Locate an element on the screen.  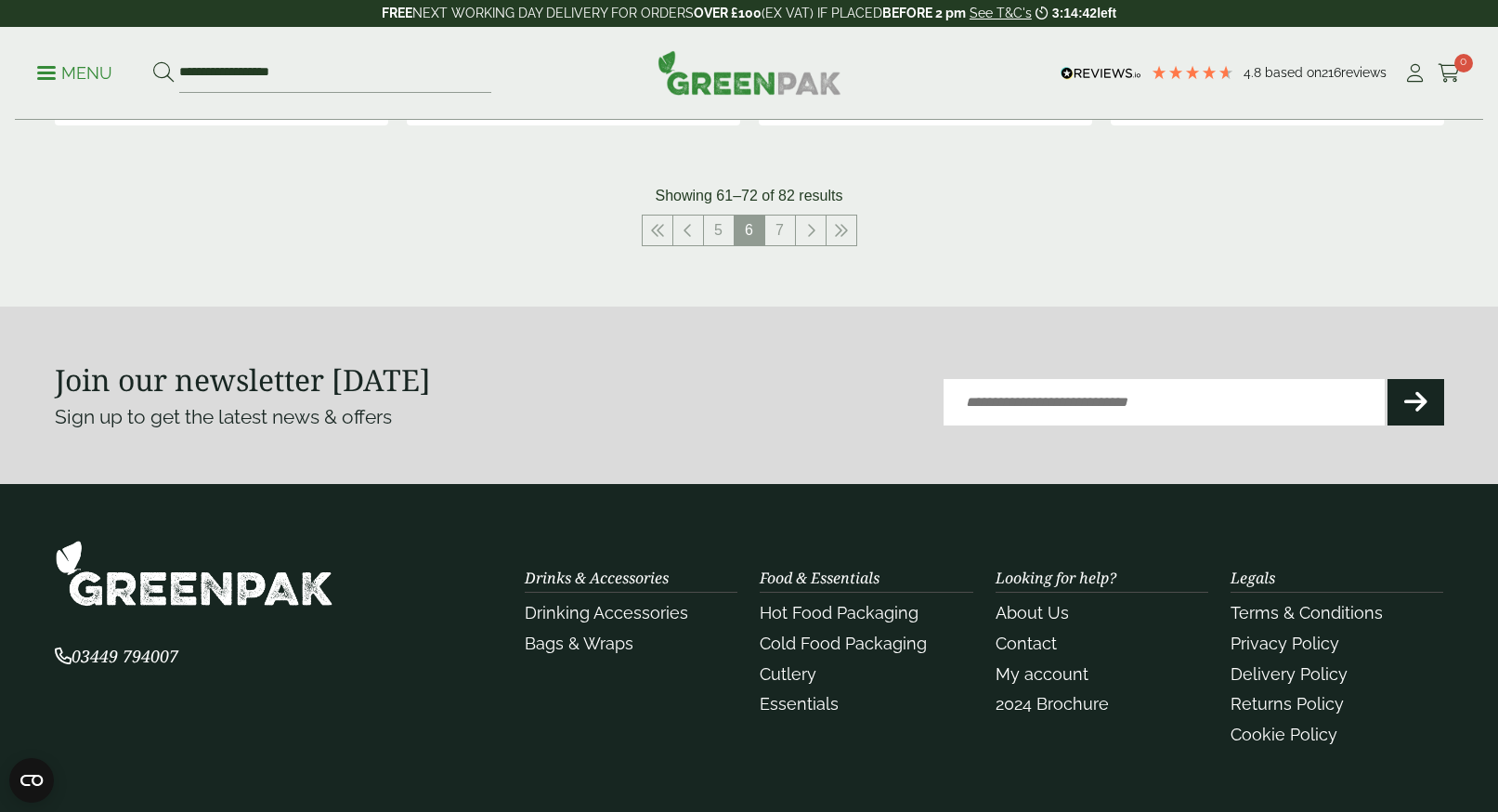
a: My account is located at coordinates (1043, 673).